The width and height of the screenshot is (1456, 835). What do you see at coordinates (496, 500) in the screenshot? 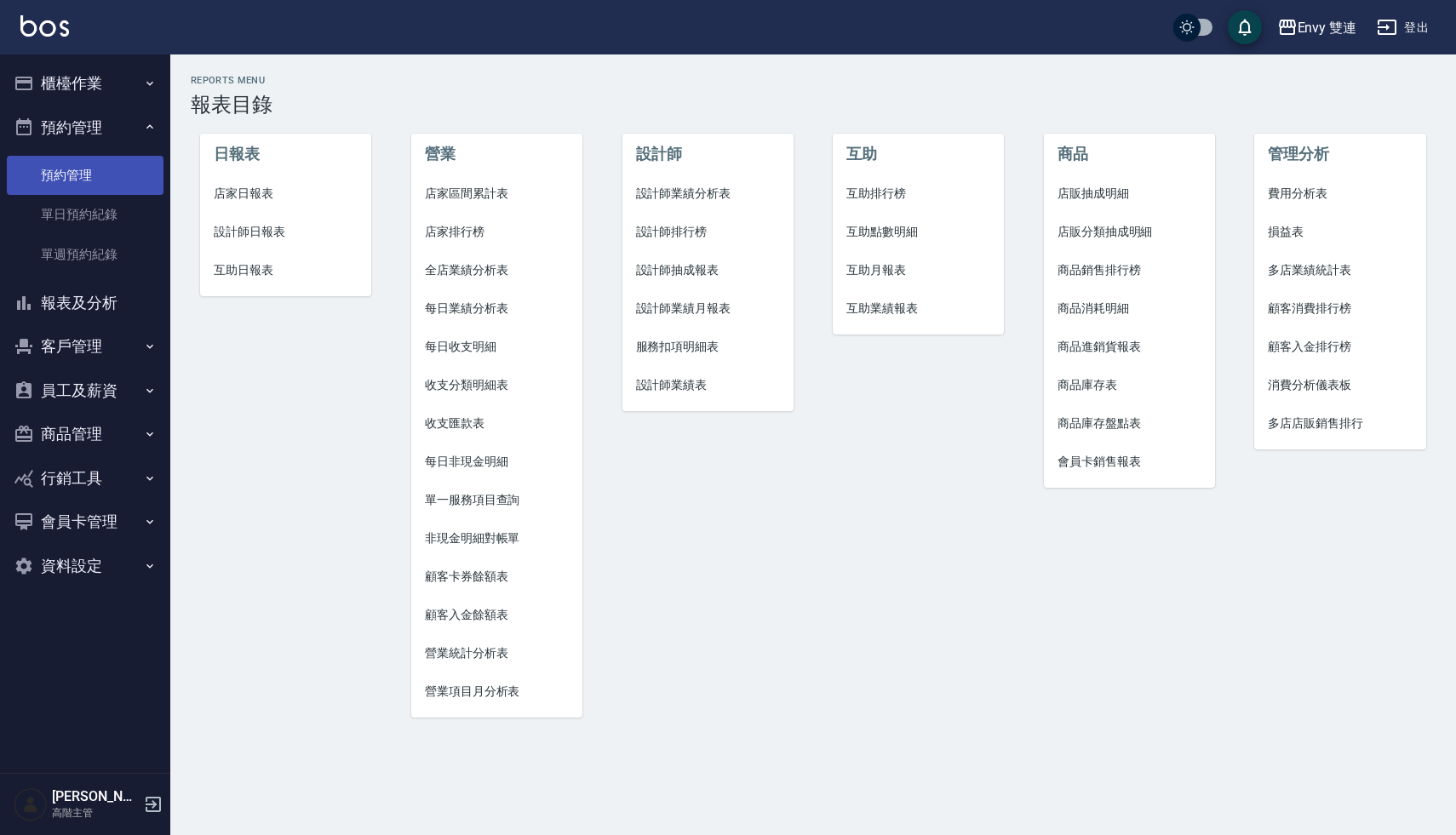
I see `a: 單一服務項目查詢` at bounding box center [496, 500].